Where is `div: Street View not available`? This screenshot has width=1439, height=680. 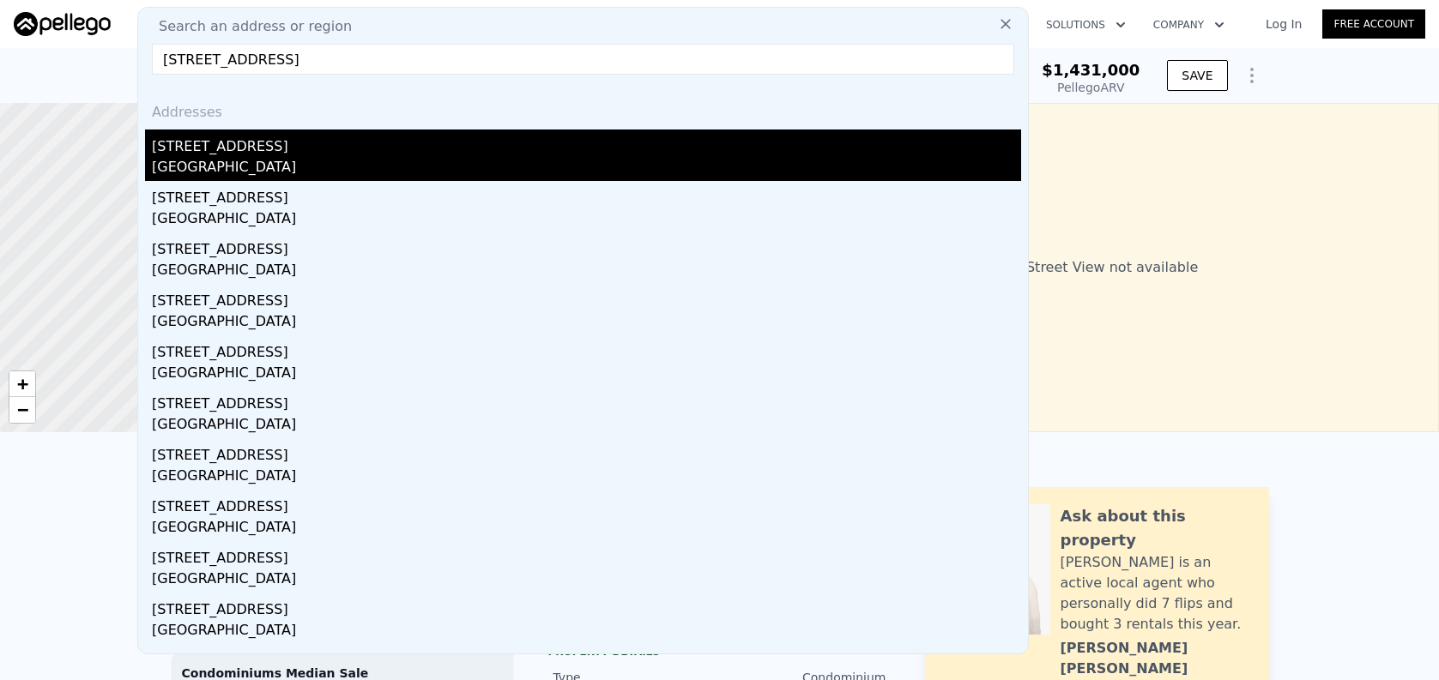 div: Street View not available is located at coordinates (1112, 268).